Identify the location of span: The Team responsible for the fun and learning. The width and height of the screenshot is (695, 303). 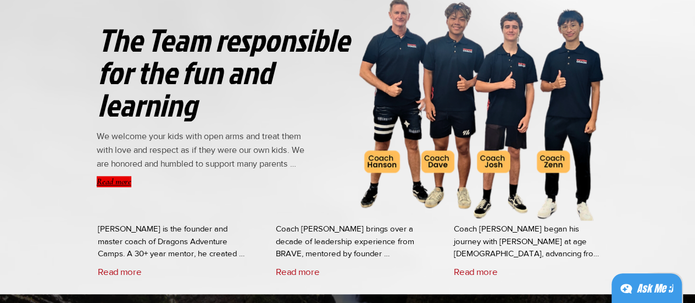
(223, 72).